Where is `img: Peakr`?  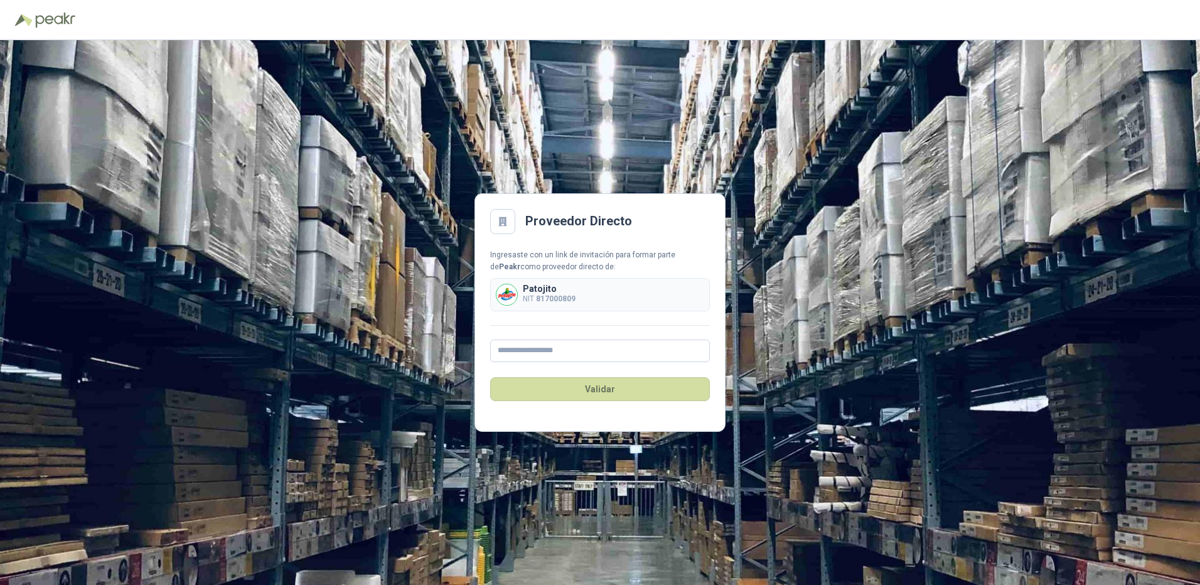 img: Peakr is located at coordinates (55, 20).